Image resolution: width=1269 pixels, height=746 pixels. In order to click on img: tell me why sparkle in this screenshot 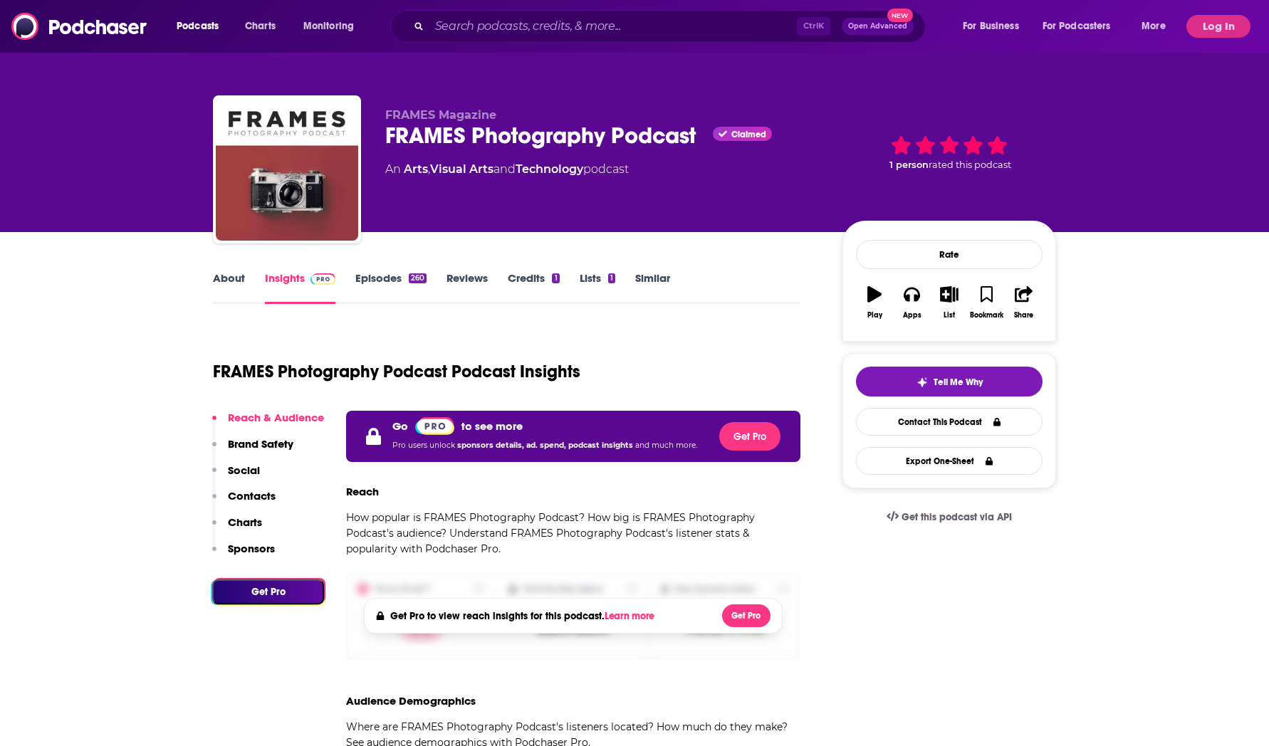, I will do `click(922, 382)`.